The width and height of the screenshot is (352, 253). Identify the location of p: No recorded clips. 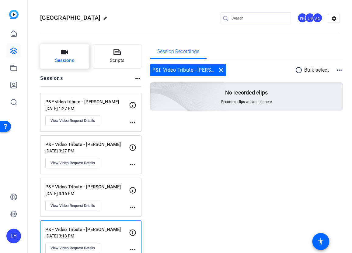
(247, 93).